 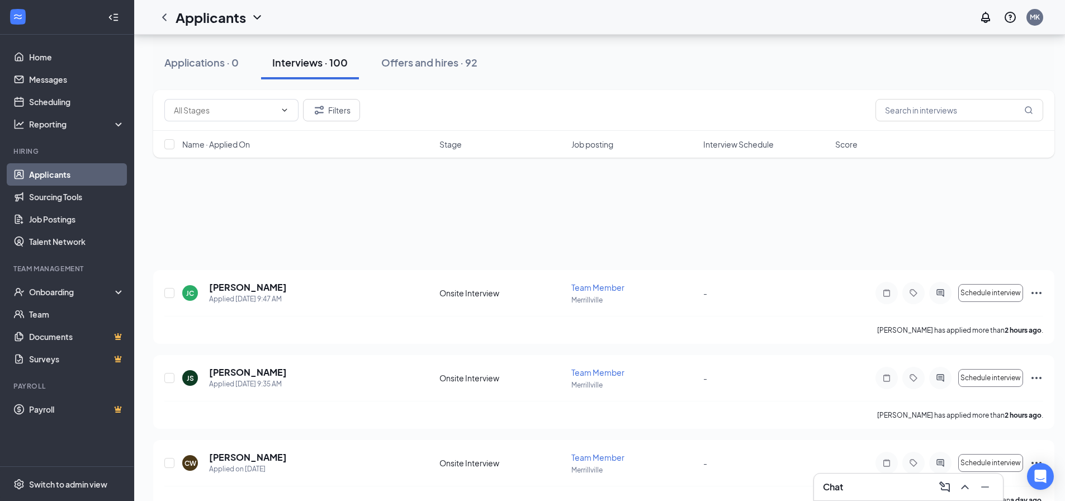 What do you see at coordinates (68, 386) in the screenshot?
I see `div: Payroll` at bounding box center [68, 386].